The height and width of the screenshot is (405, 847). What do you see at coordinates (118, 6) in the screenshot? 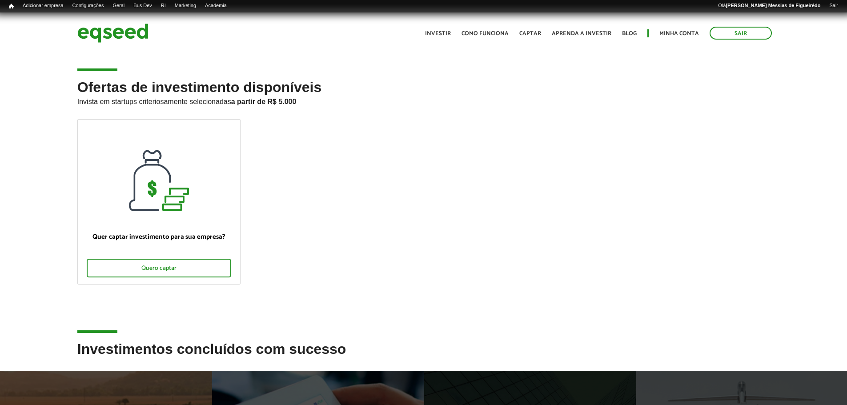
I see `a: Geral` at bounding box center [118, 6].